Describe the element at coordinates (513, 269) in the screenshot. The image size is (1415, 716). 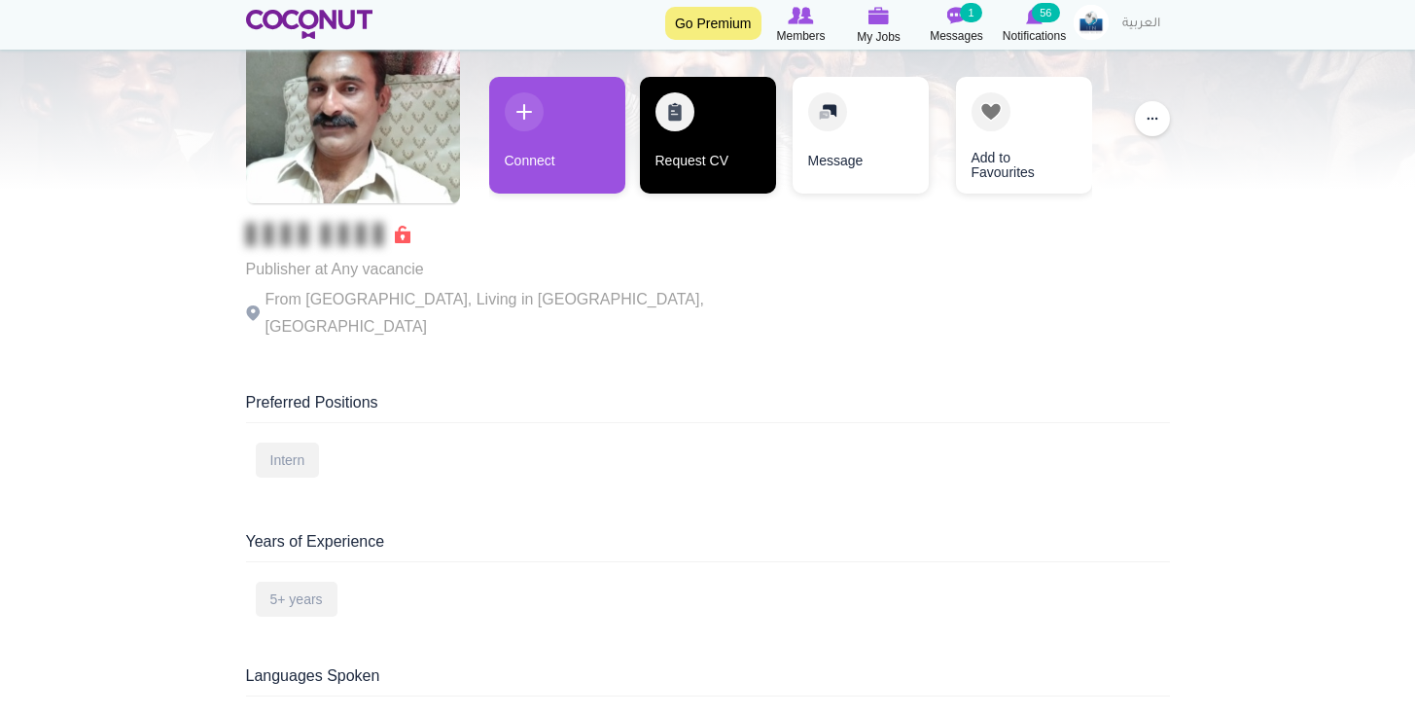
I see `p: Publisher at Any vacancie` at that location.